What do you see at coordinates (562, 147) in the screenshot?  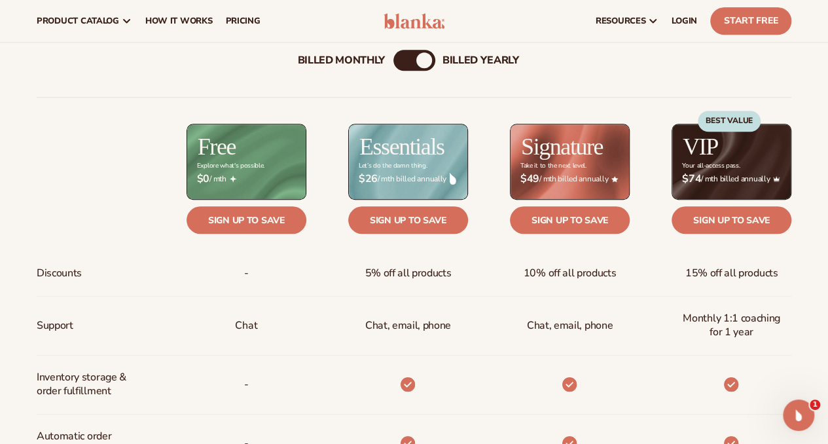 I see `h2: Signature` at bounding box center [562, 147].